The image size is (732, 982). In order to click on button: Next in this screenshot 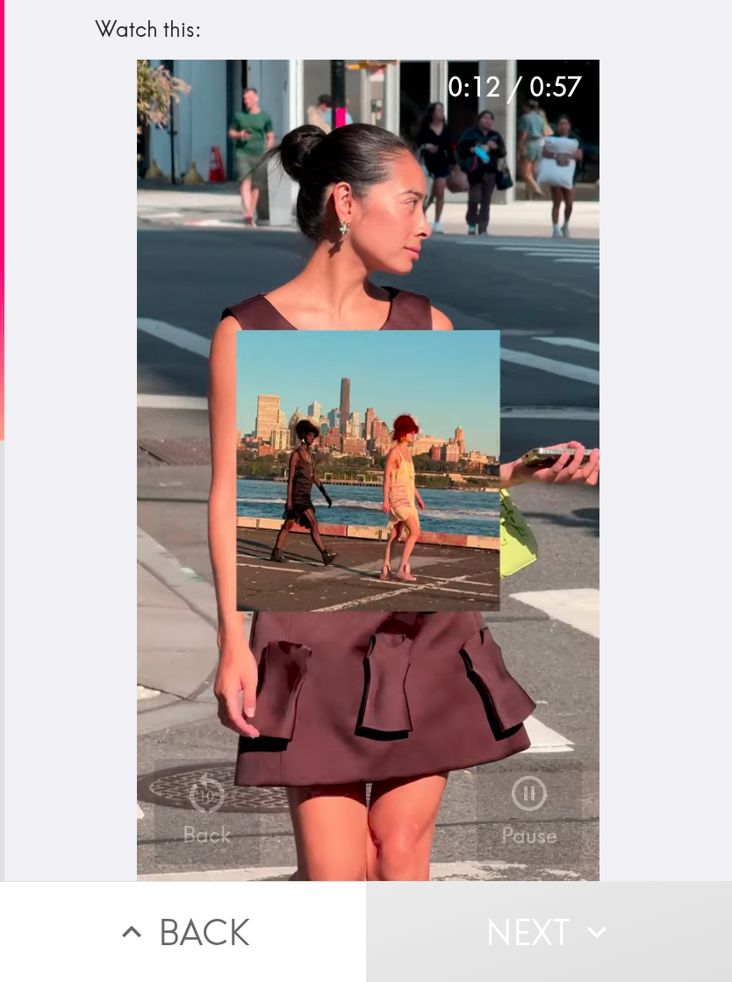, I will do `click(549, 931)`.